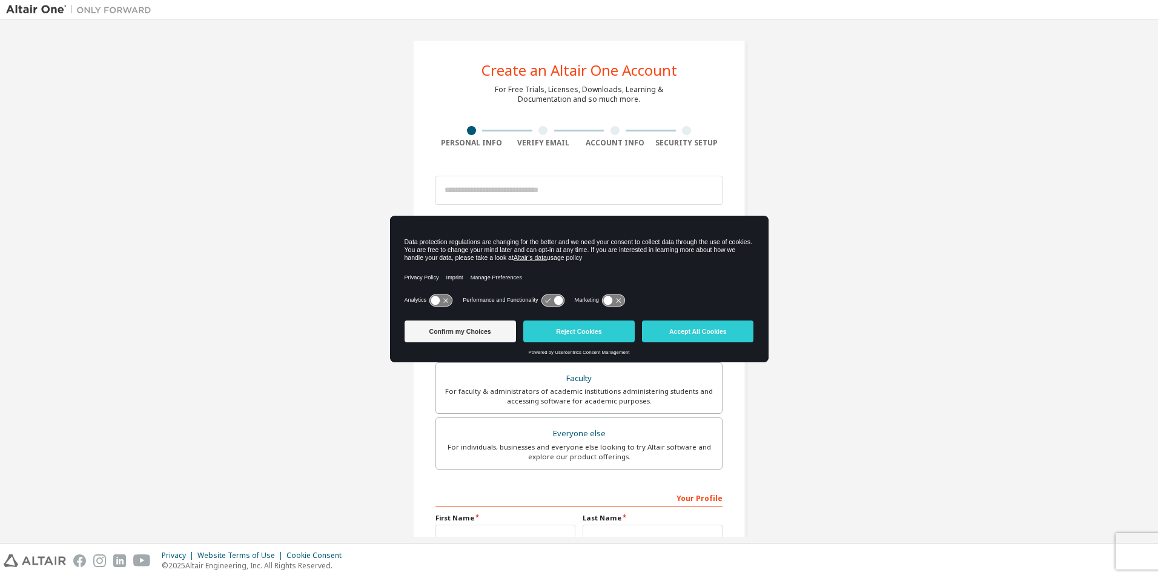  What do you see at coordinates (652, 518) in the screenshot?
I see `label: Last Name` at bounding box center [652, 518].